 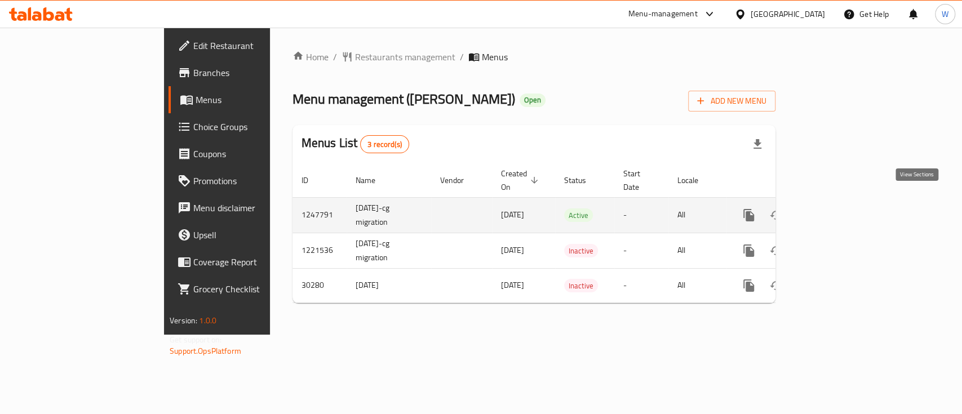 What do you see at coordinates (533, 100) in the screenshot?
I see `div: Open` at bounding box center [533, 100].